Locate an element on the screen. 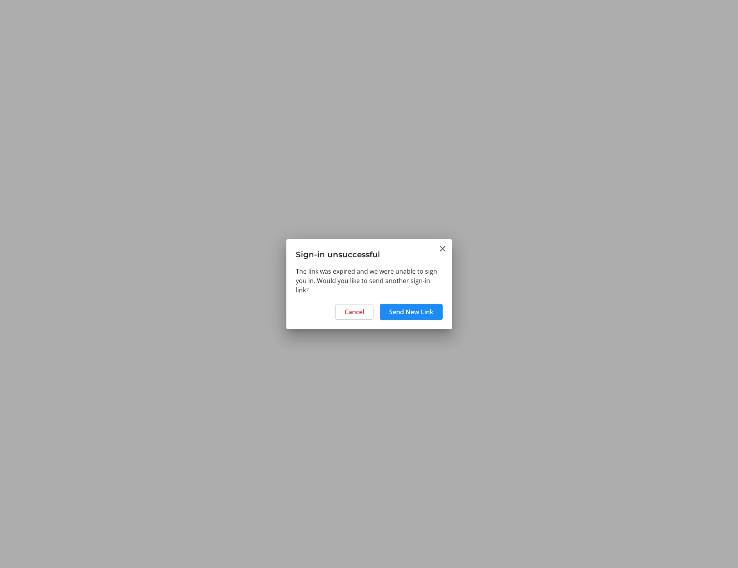 The width and height of the screenshot is (738, 568). button: Send New Link is located at coordinates (411, 312).